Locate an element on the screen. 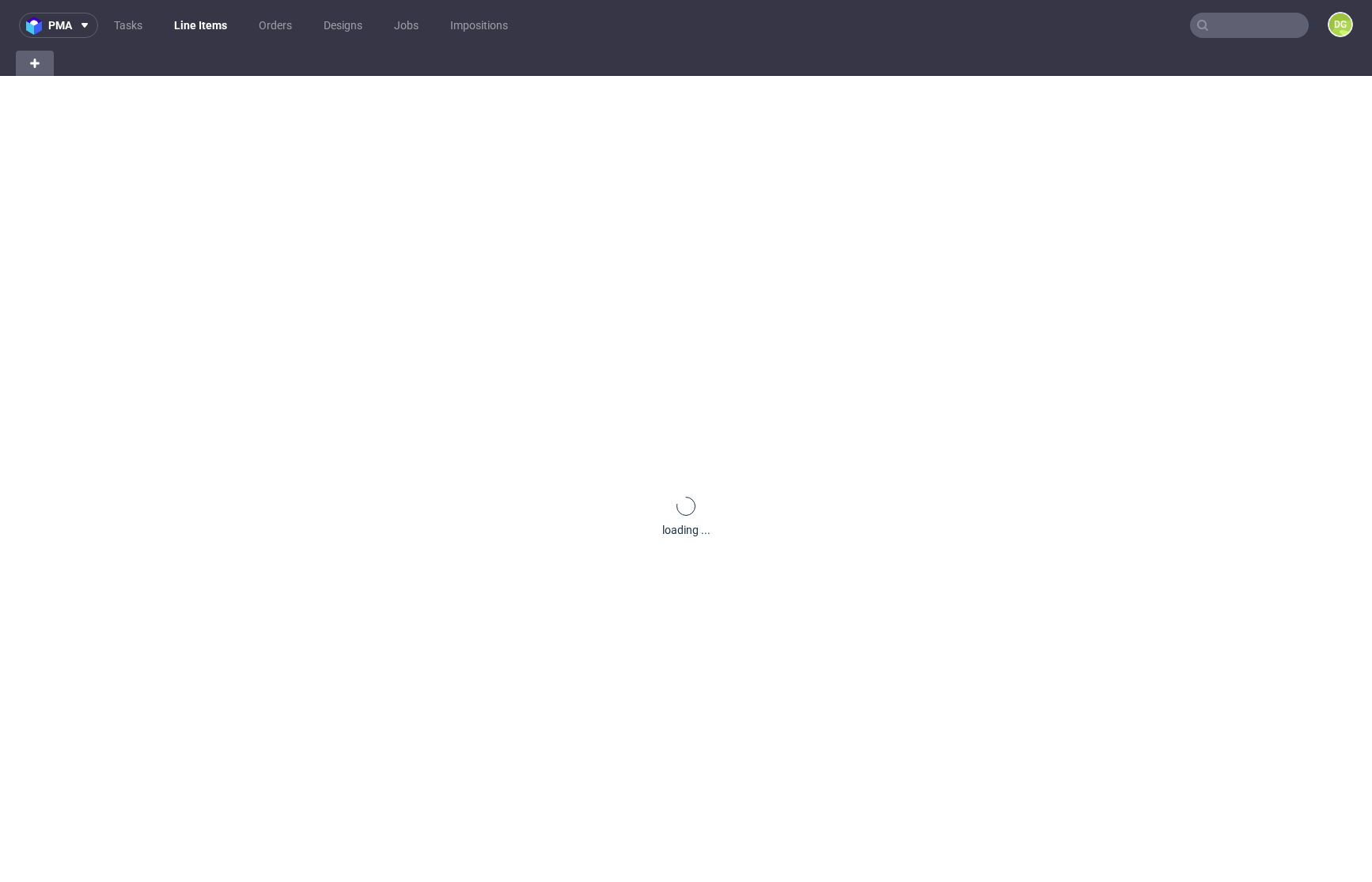 The image size is (1372, 882). a: Designs is located at coordinates (343, 25).